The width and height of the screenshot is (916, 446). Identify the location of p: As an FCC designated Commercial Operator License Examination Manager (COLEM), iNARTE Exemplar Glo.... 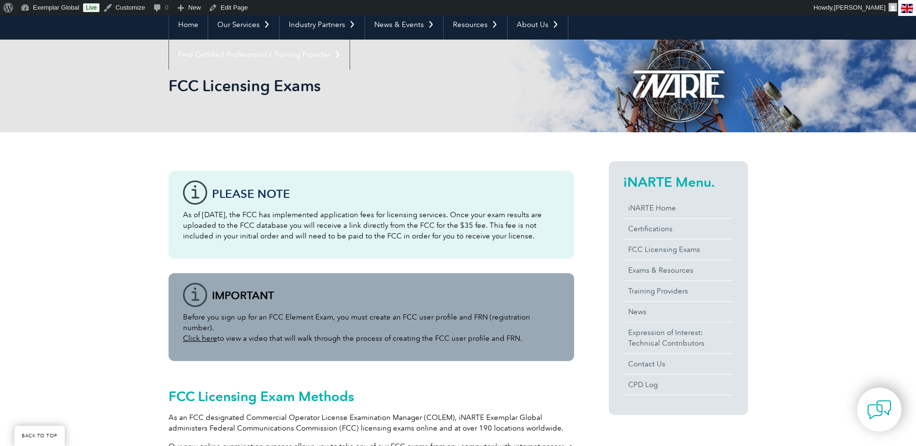
(371, 423).